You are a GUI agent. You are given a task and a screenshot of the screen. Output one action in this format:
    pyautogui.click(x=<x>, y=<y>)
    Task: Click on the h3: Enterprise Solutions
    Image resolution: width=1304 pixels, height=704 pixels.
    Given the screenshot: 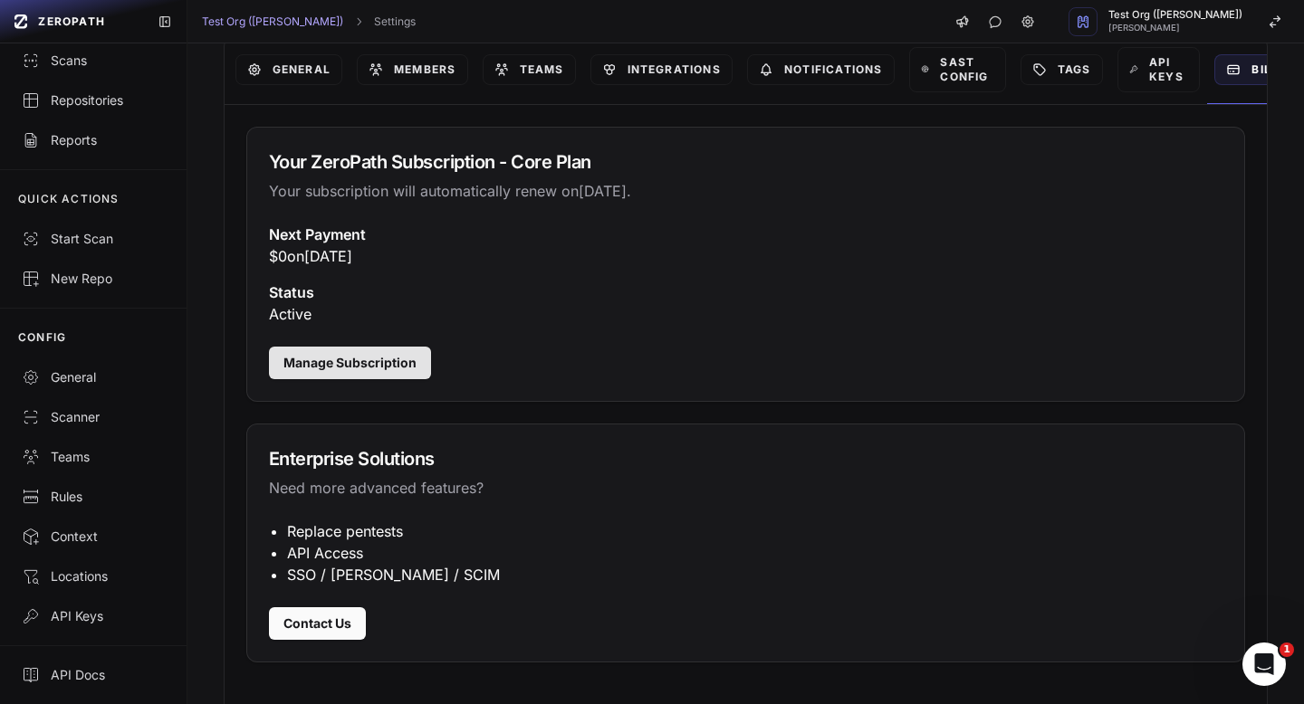 What is the action you would take?
    pyautogui.click(x=745, y=459)
    